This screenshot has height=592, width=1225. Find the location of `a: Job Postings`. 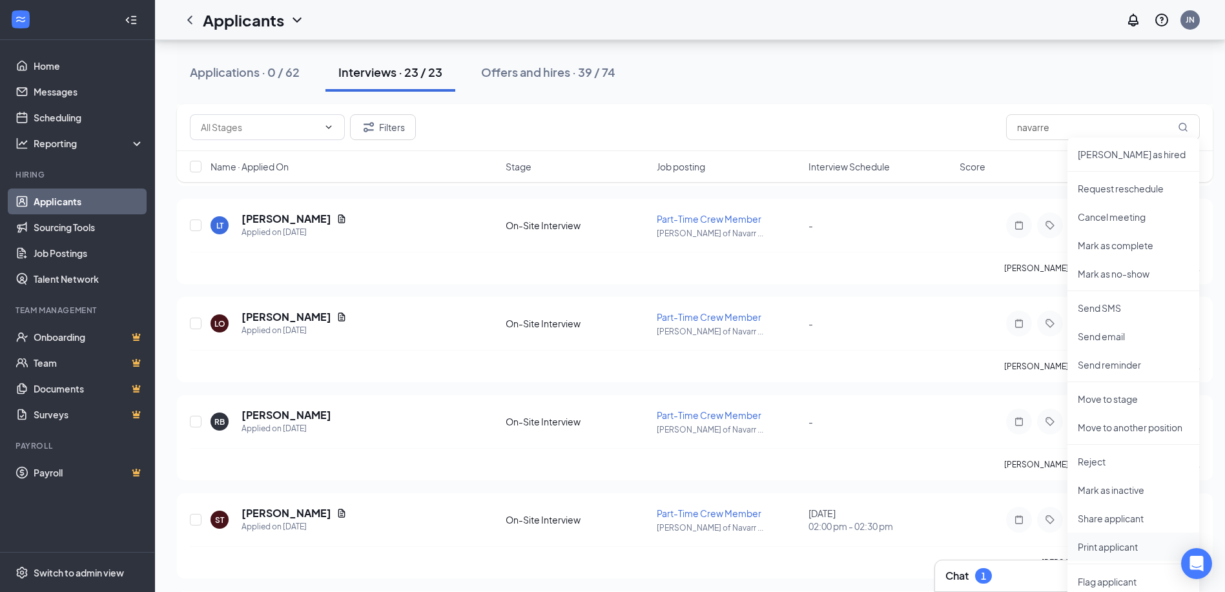

a: Job Postings is located at coordinates (88, 253).